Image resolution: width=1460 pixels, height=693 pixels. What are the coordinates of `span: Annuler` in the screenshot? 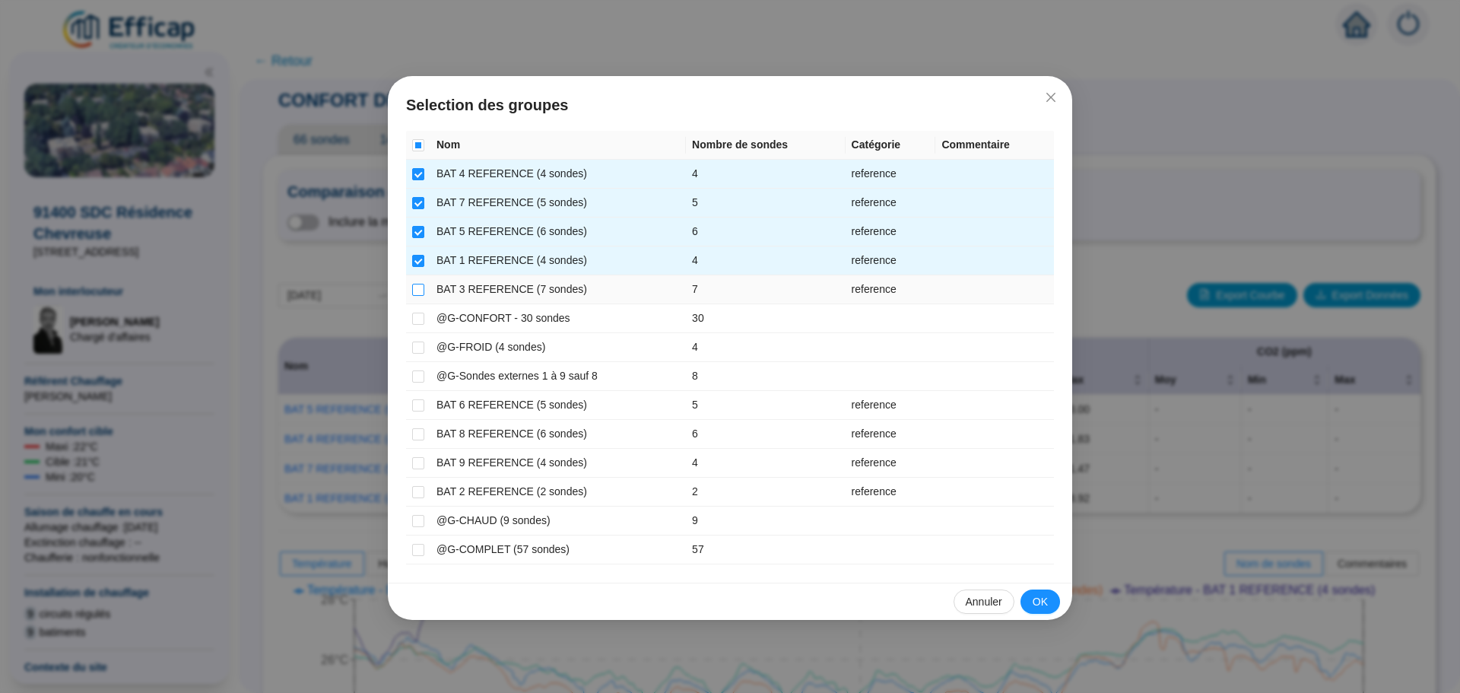 It's located at (984, 602).